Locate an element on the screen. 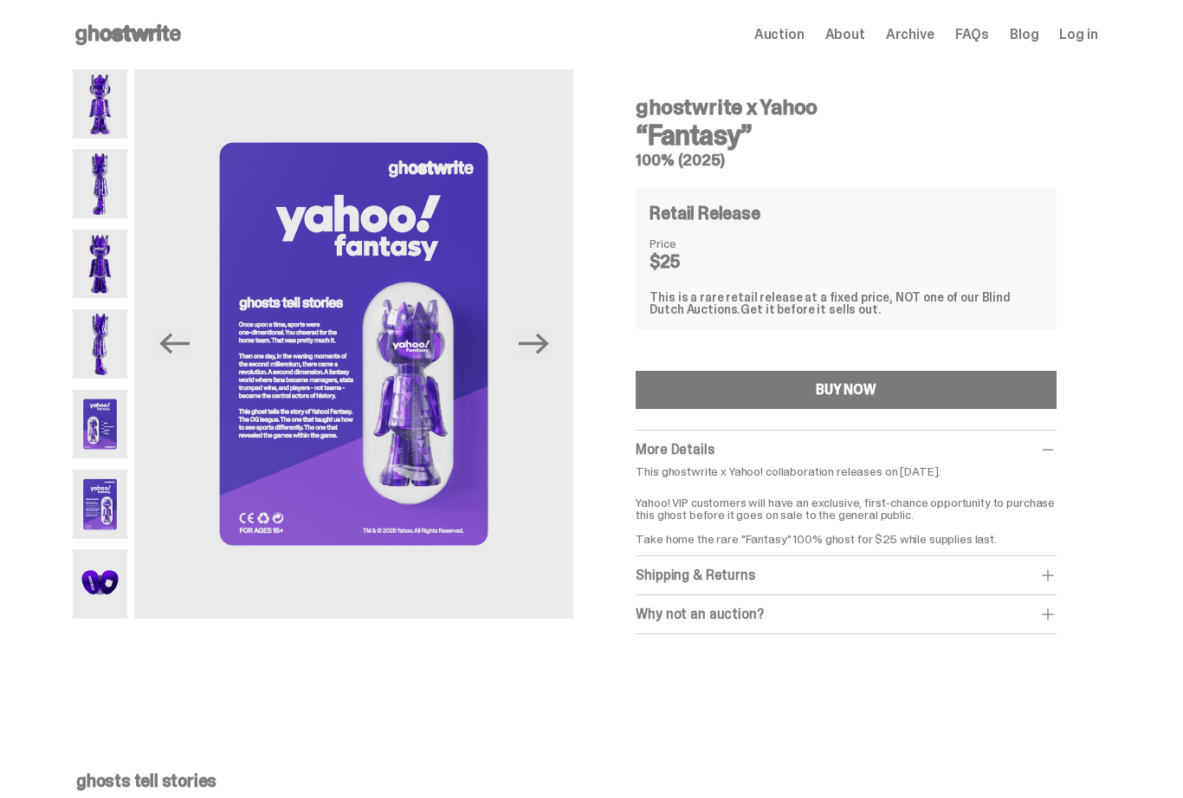 This screenshot has width=1183, height=798. span: FAQs is located at coordinates (972, 35).